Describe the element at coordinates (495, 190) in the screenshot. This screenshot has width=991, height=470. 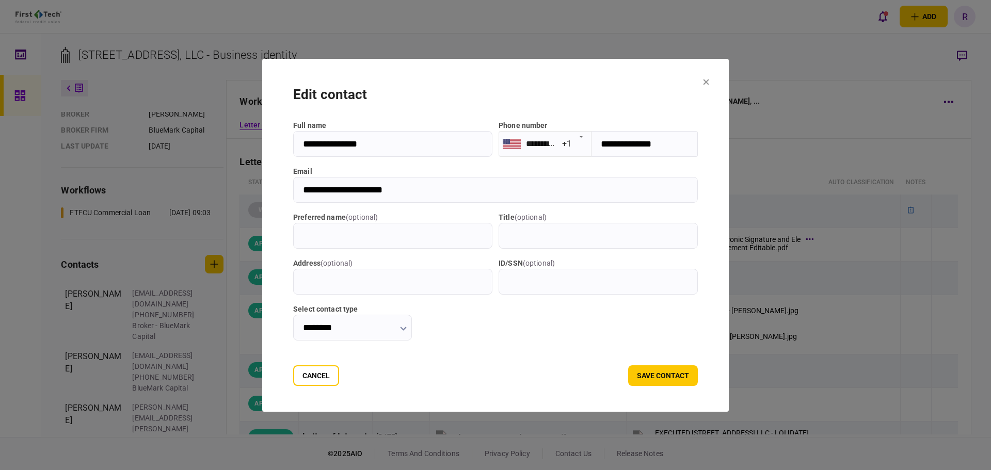
I see `input: email` at that location.